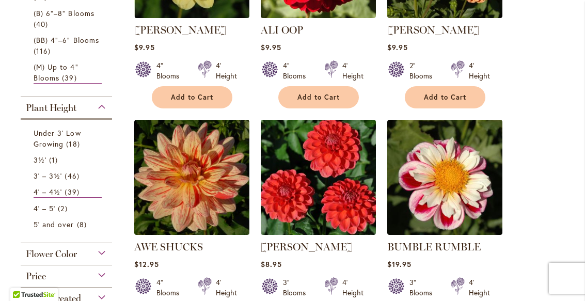 This screenshot has height=301, width=585. What do you see at coordinates (42, 24) in the screenshot?
I see `span: 40` at bounding box center [42, 24].